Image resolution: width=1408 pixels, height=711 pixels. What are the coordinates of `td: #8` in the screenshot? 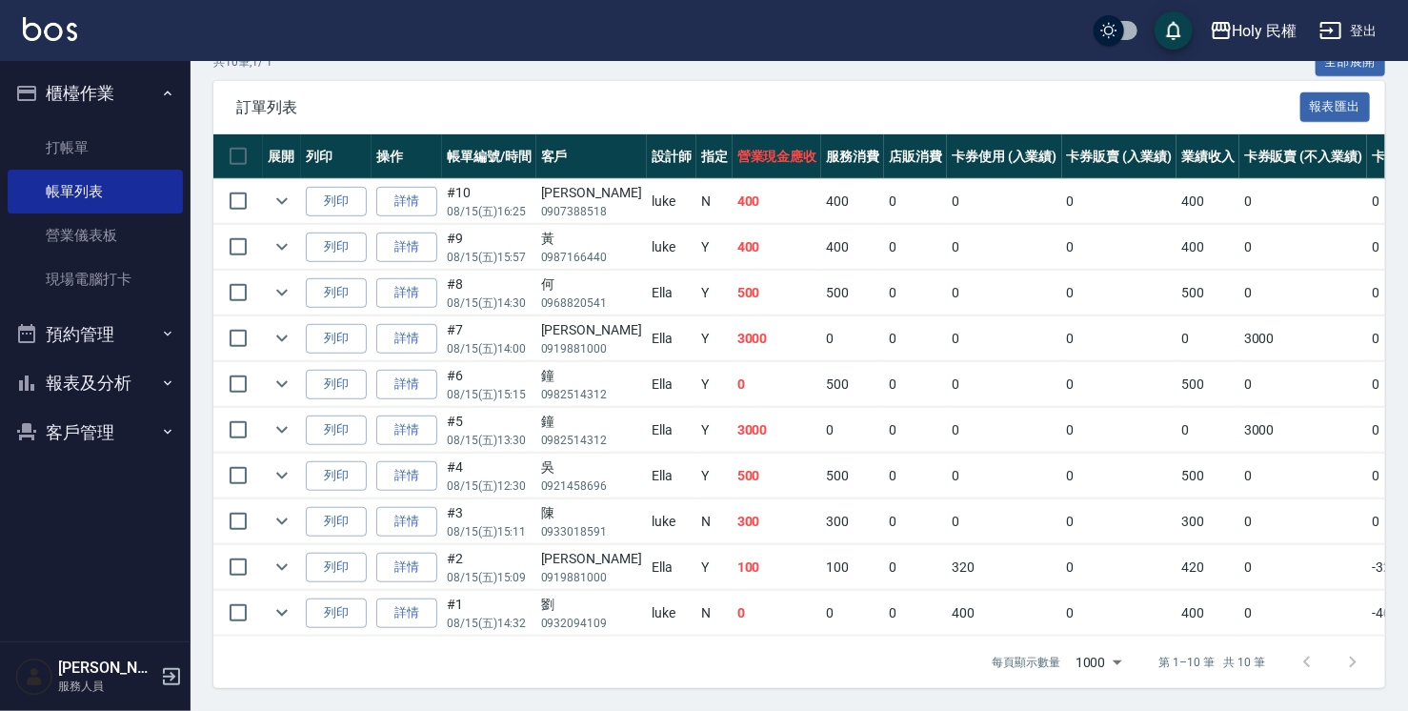 It's located at (489, 292).